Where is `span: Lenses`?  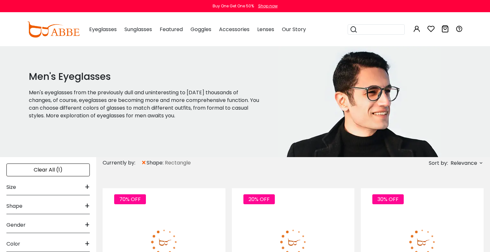
span: Lenses is located at coordinates (266, 29).